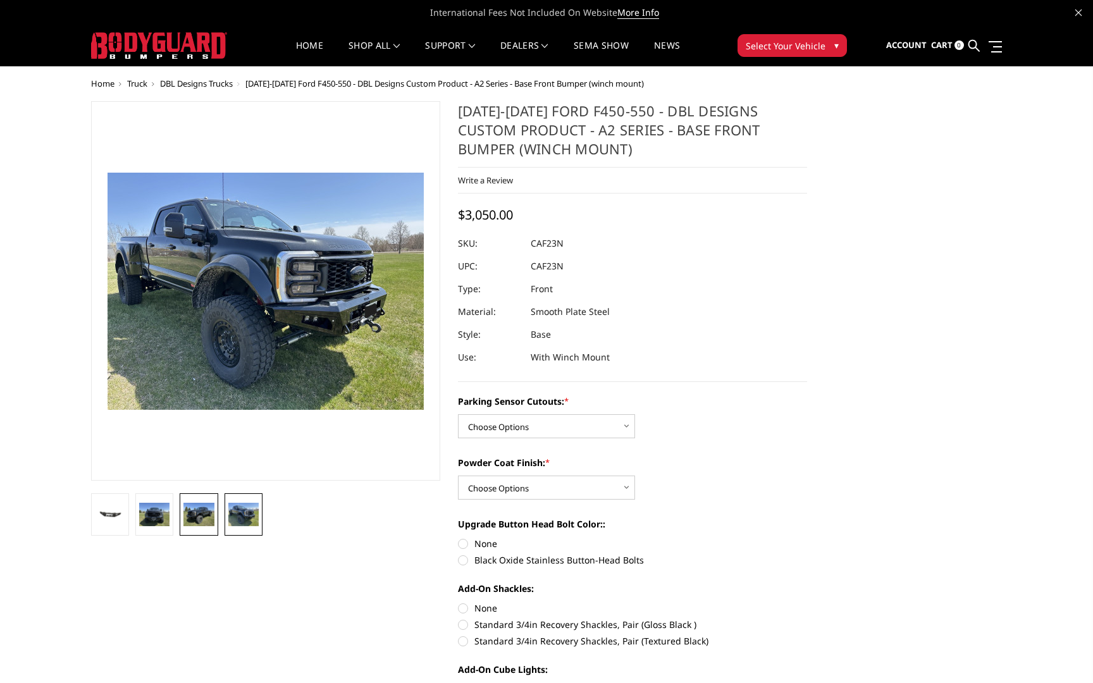 This screenshot has width=1093, height=683. What do you see at coordinates (159, 46) in the screenshot?
I see `img: BODYGUARD BUMPERS` at bounding box center [159, 46].